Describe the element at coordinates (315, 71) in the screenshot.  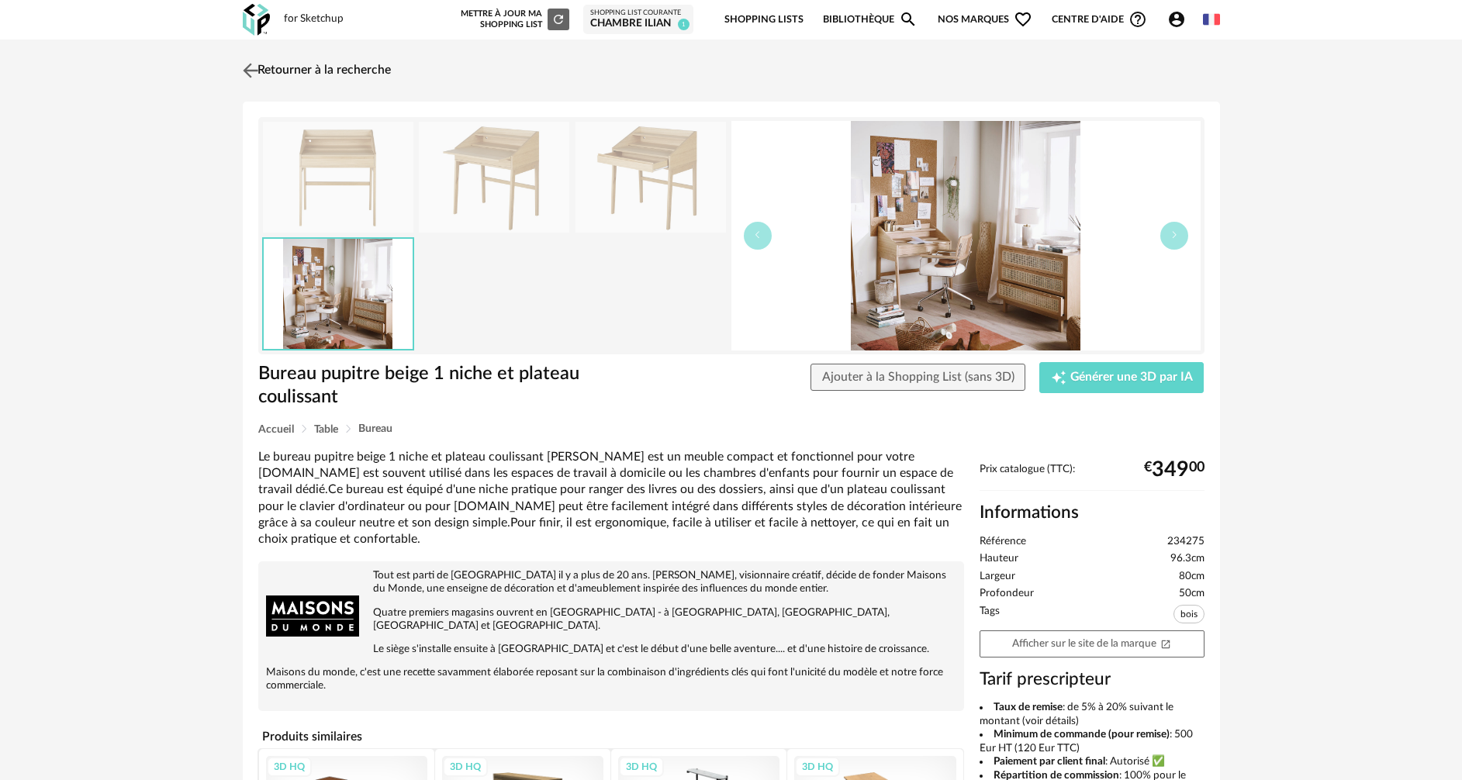
I see `a: Retourner à la recherche` at that location.